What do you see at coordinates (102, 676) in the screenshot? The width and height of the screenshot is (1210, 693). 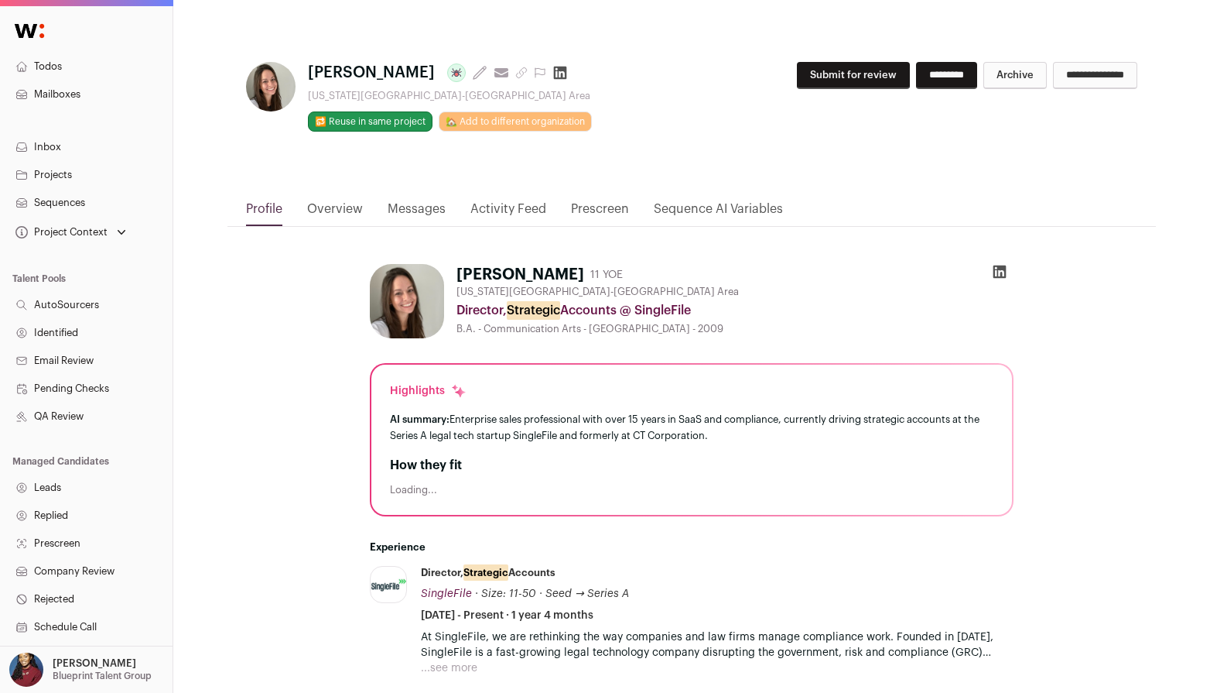 I see `p: Blueprint Talent Group` at bounding box center [102, 676].